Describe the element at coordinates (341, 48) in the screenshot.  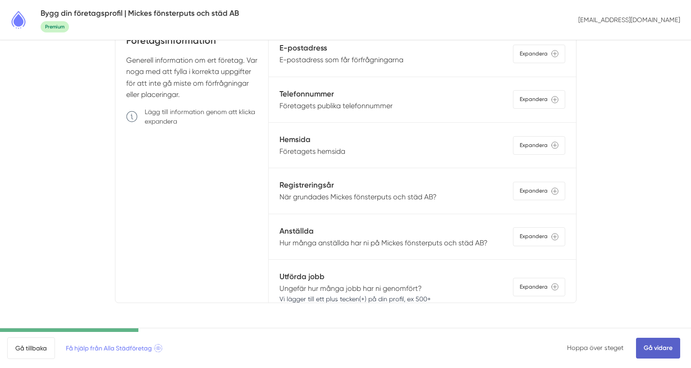
I see `h5: E-postadress` at that location.